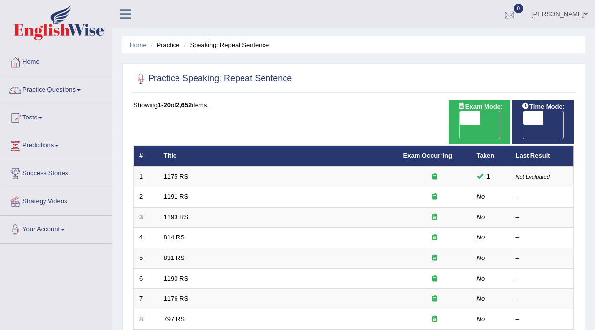 The image size is (595, 330). What do you see at coordinates (542, 156) in the screenshot?
I see `th: Last Result` at bounding box center [542, 156].